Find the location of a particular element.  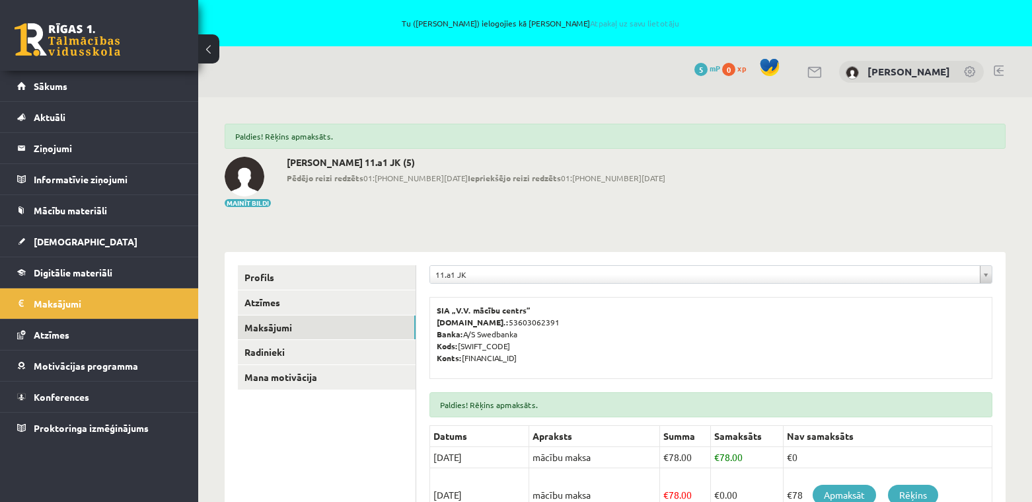

a: 11.a1 JK is located at coordinates (711, 274).